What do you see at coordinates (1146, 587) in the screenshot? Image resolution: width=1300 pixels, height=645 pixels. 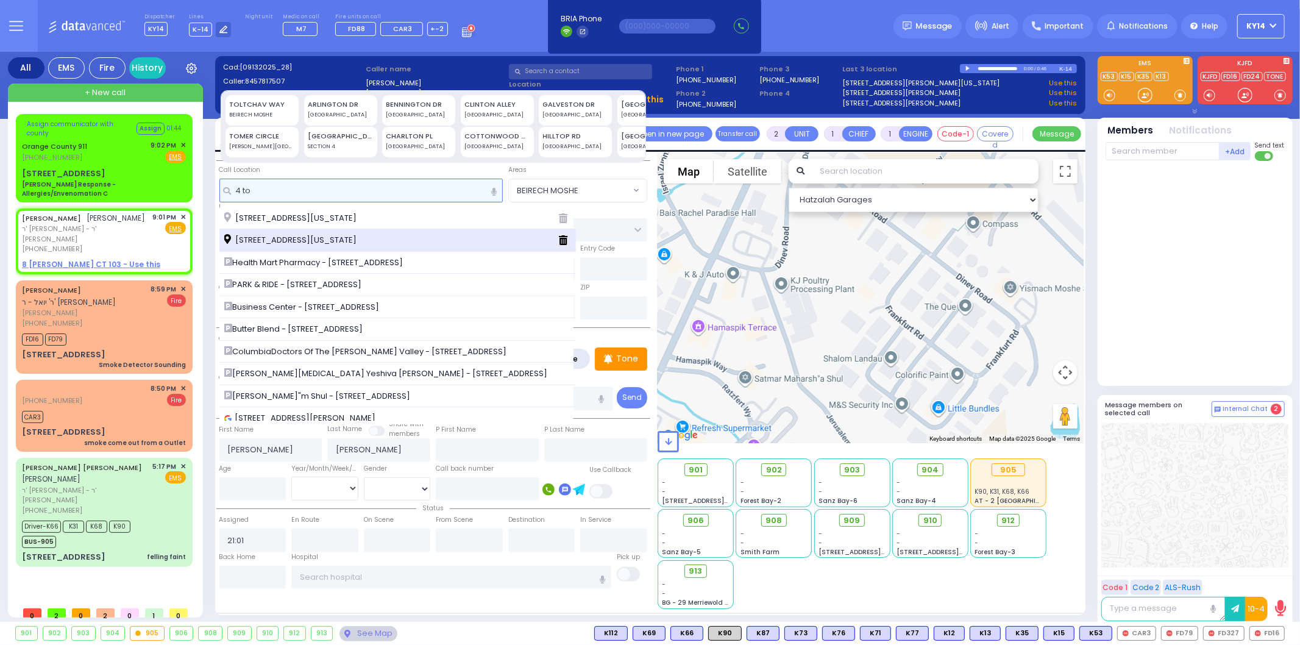 I see `button: Code 2` at bounding box center [1146, 587].